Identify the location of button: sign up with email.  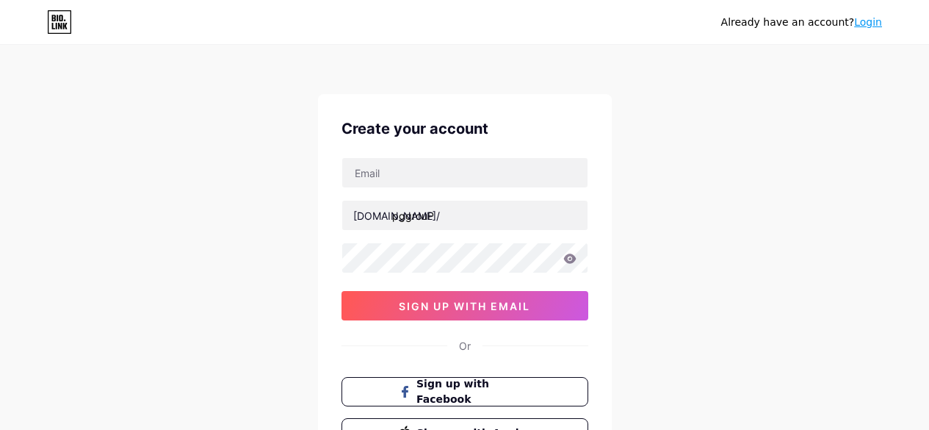
(465, 306).